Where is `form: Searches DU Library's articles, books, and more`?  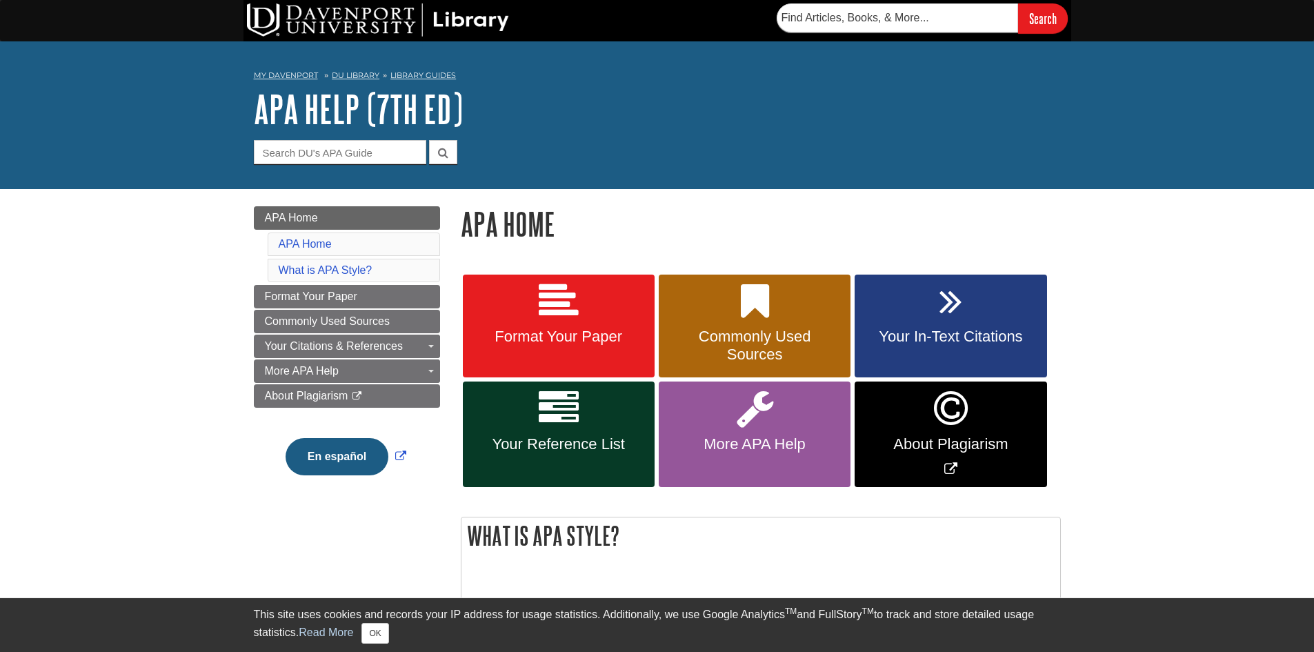 form: Searches DU Library's articles, books, and more is located at coordinates (922, 18).